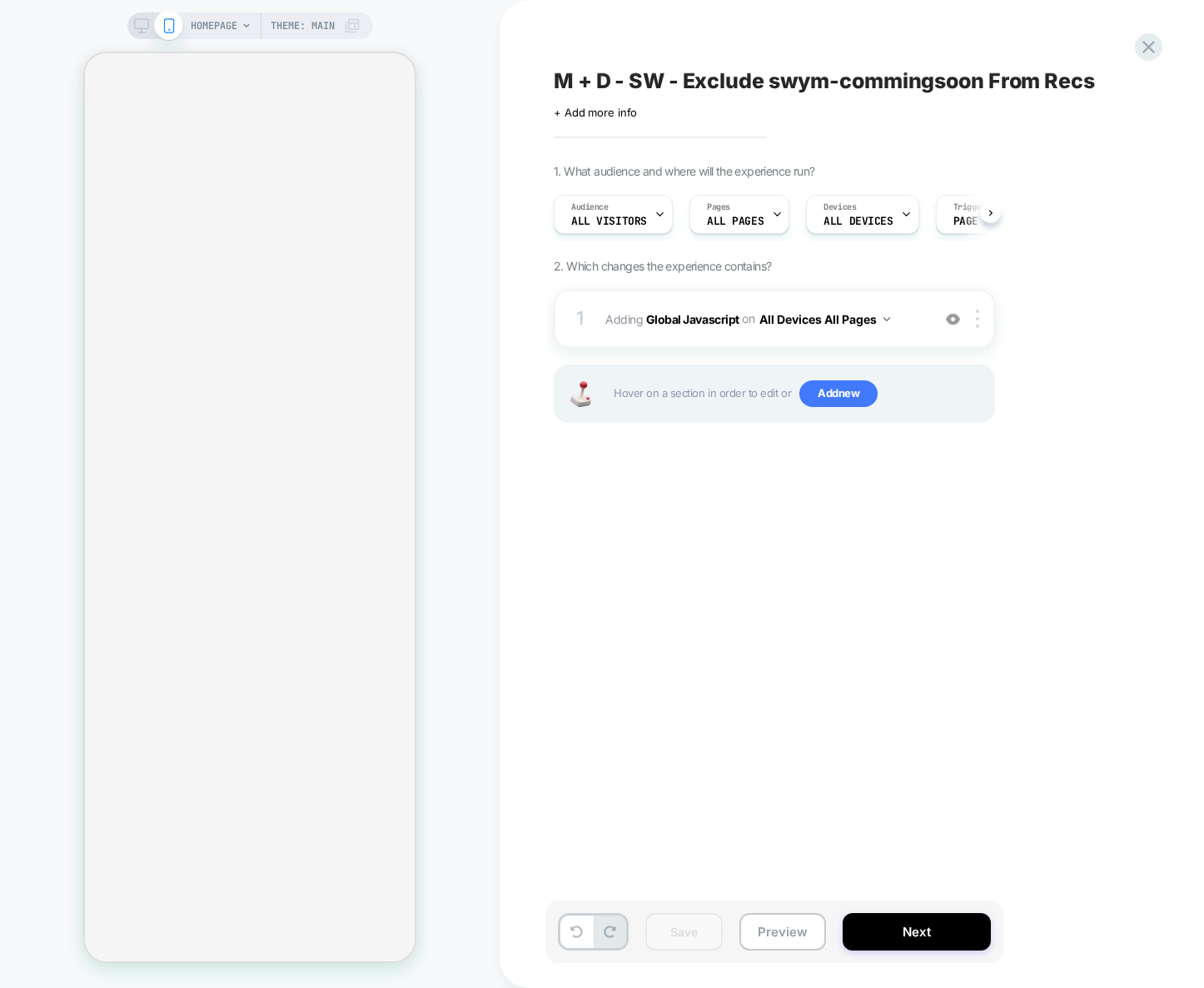 The image size is (1204, 988). Describe the element at coordinates (719, 208) in the screenshot. I see `span: Pages` at that location.